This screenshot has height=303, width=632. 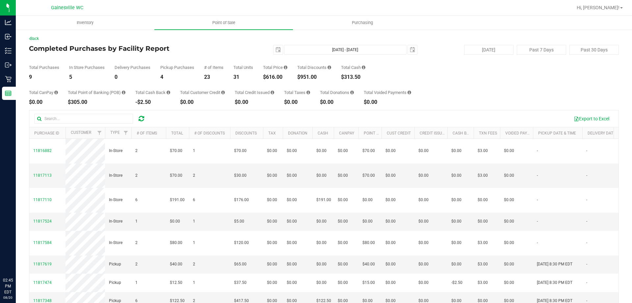 I want to click on div: Total Purchases, so click(x=44, y=67).